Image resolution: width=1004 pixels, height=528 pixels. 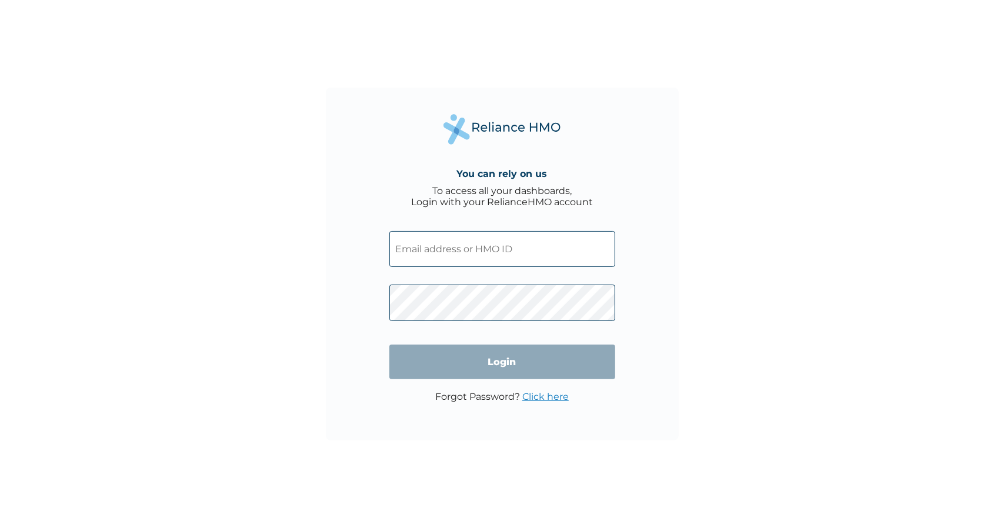 What do you see at coordinates (502, 249) in the screenshot?
I see `input: Email address or HMO ID` at bounding box center [502, 249].